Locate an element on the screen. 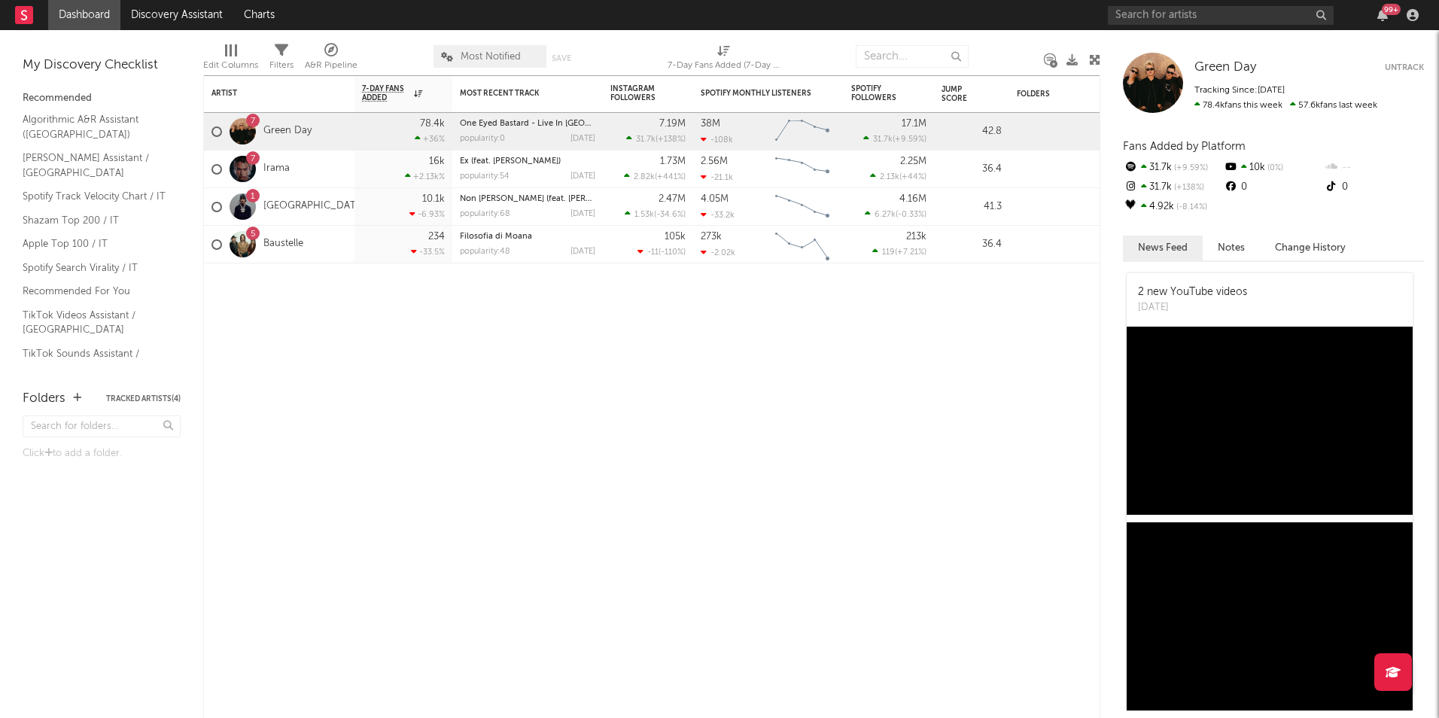 The image size is (1439, 718). span: +44 % is located at coordinates (913, 177).